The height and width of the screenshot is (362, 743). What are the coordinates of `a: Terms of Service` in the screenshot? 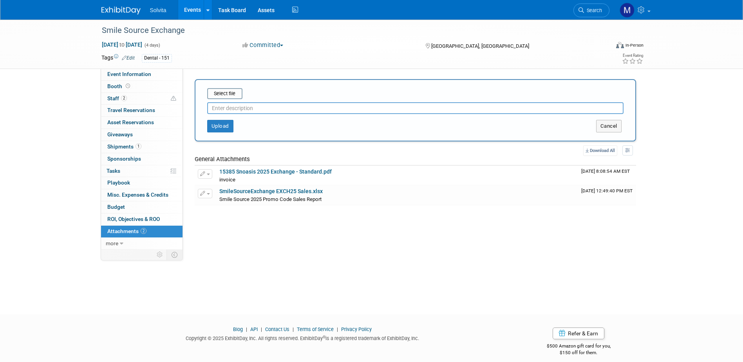 It's located at (315, 329).